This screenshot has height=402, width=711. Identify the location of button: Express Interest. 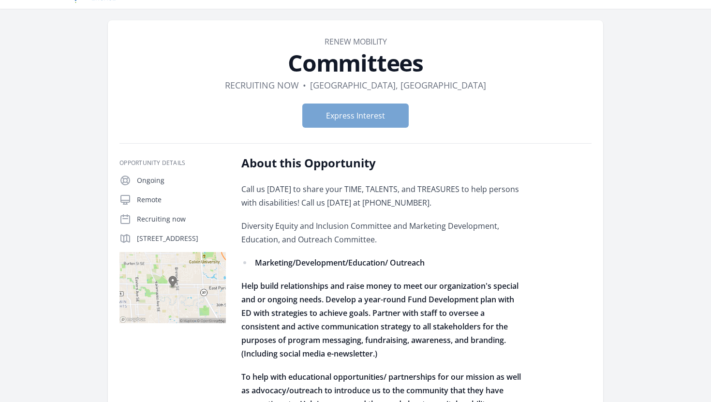
(355, 116).